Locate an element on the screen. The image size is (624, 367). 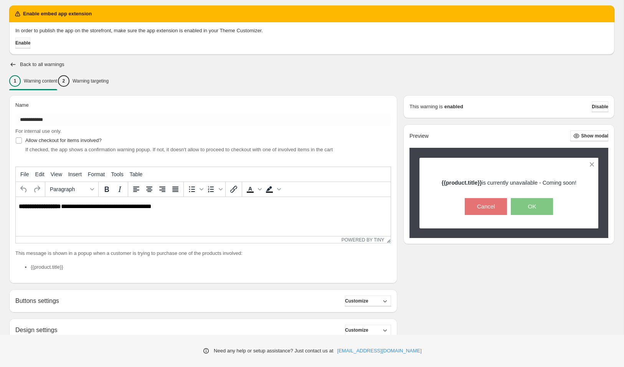
p: Warning targeting is located at coordinates (91, 81).